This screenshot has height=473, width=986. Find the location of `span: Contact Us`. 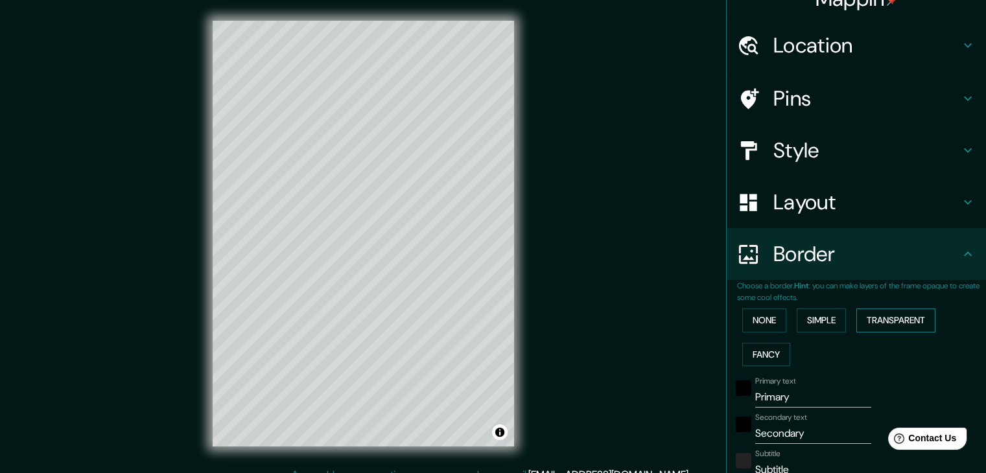

span: Contact Us is located at coordinates (62, 16).